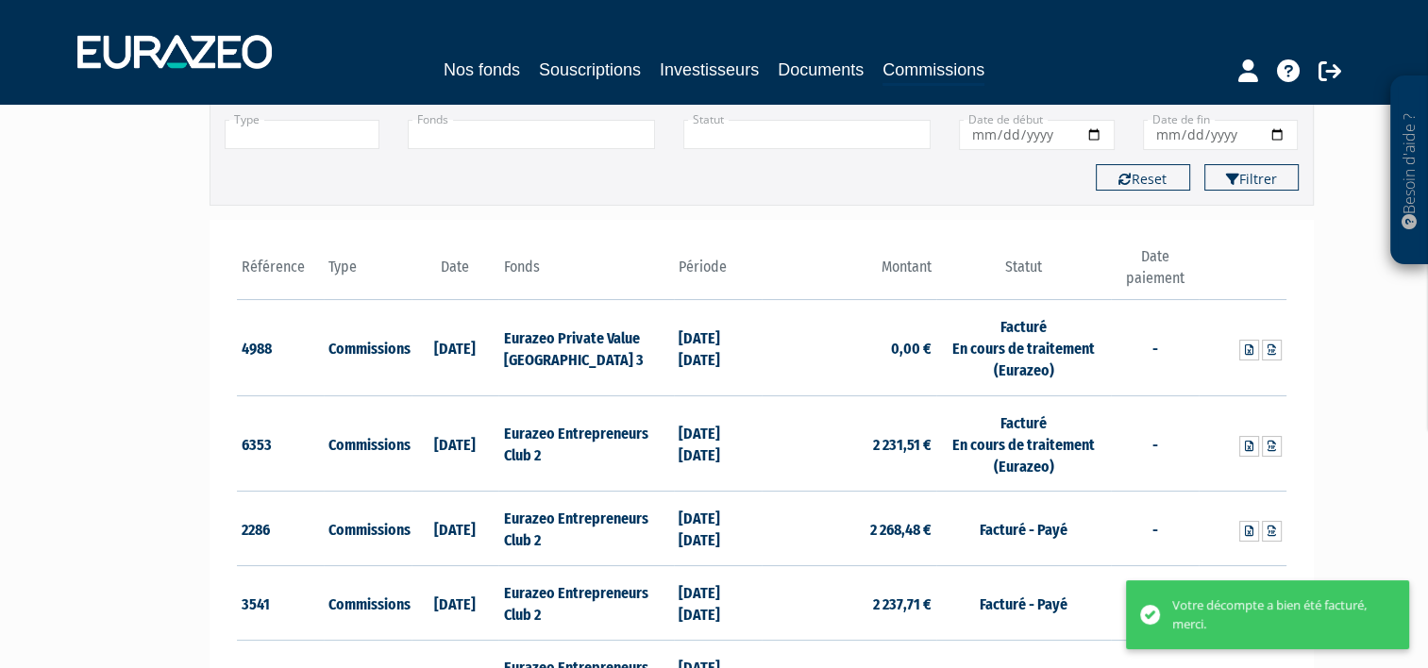 This screenshot has width=1428, height=668. I want to click on th: Type, so click(367, 273).